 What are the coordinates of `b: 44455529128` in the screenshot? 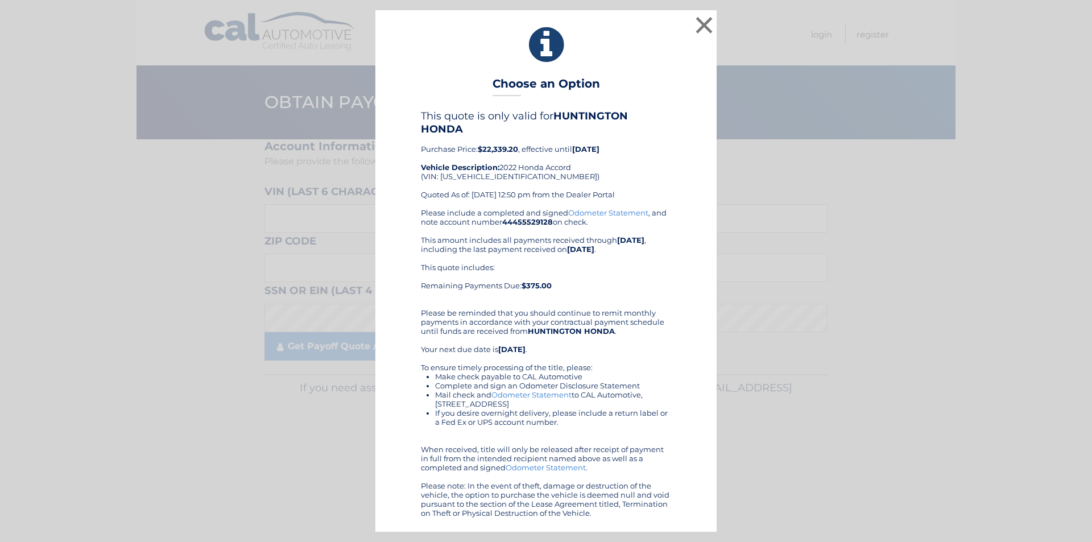 It's located at (527, 222).